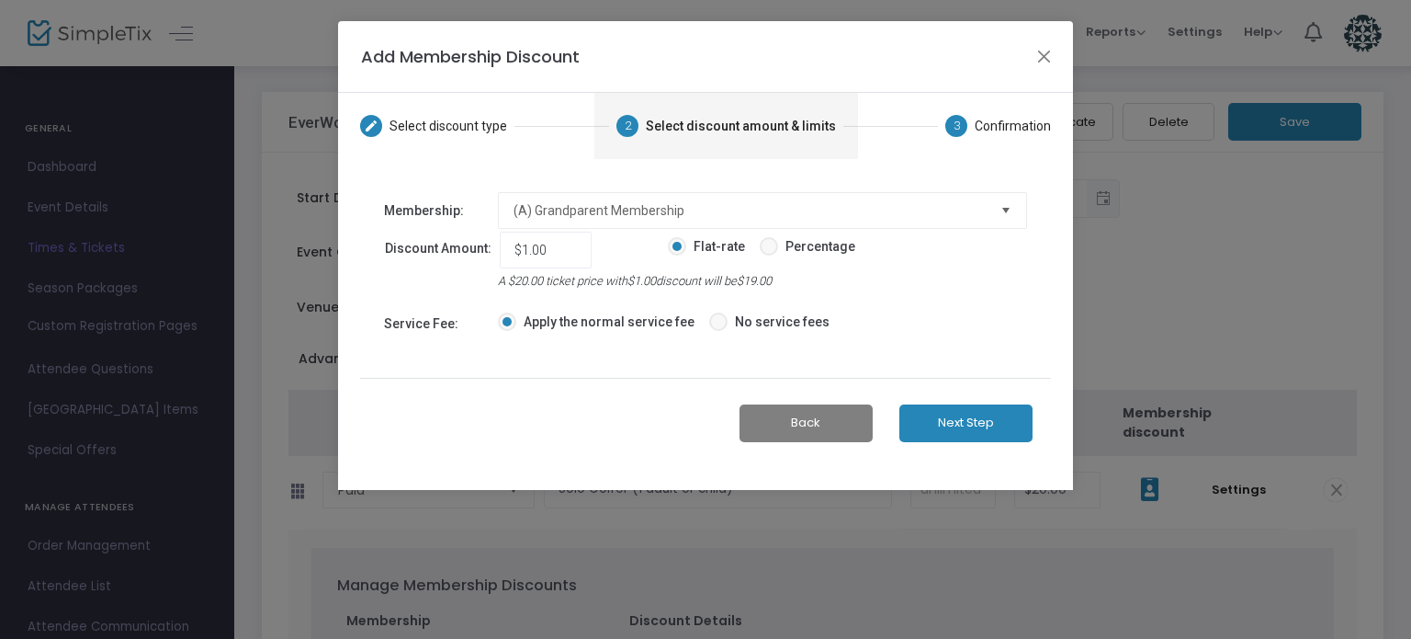 This screenshot has width=1411, height=639. Describe the element at coordinates (440, 248) in the screenshot. I see `label: Discount Amount:` at that location.